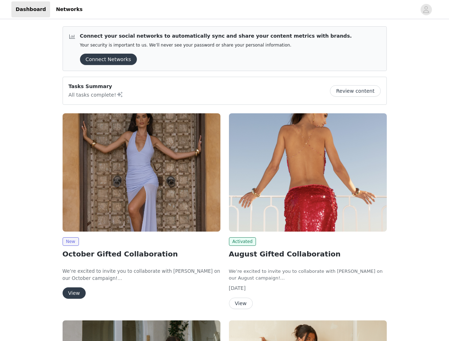 Image resolution: width=449 pixels, height=341 pixels. What do you see at coordinates (243, 242) in the screenshot?
I see `span: Activated` at bounding box center [243, 242].